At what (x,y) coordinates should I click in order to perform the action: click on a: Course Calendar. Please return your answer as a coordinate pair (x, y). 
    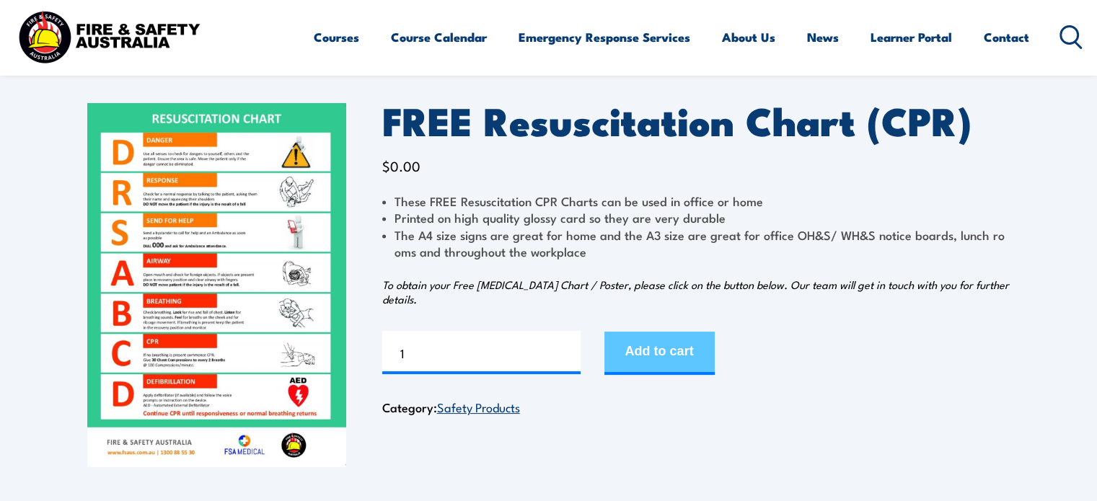
    Looking at the image, I should click on (439, 37).